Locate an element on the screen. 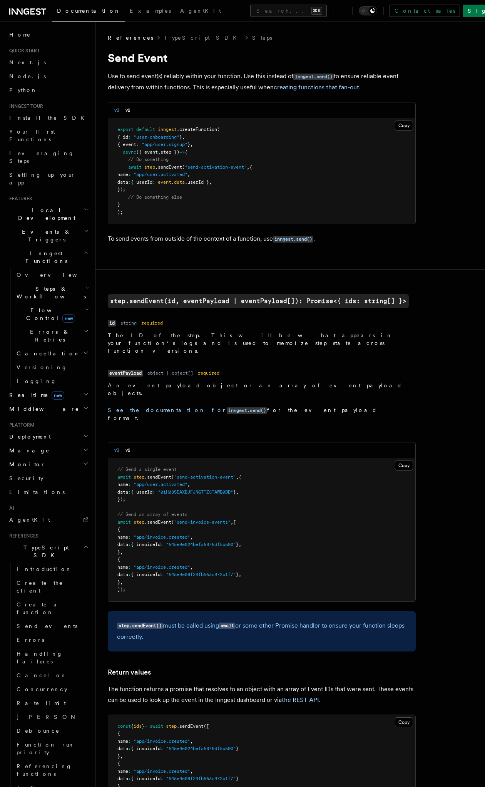  span: await is located at coordinates (135, 167).